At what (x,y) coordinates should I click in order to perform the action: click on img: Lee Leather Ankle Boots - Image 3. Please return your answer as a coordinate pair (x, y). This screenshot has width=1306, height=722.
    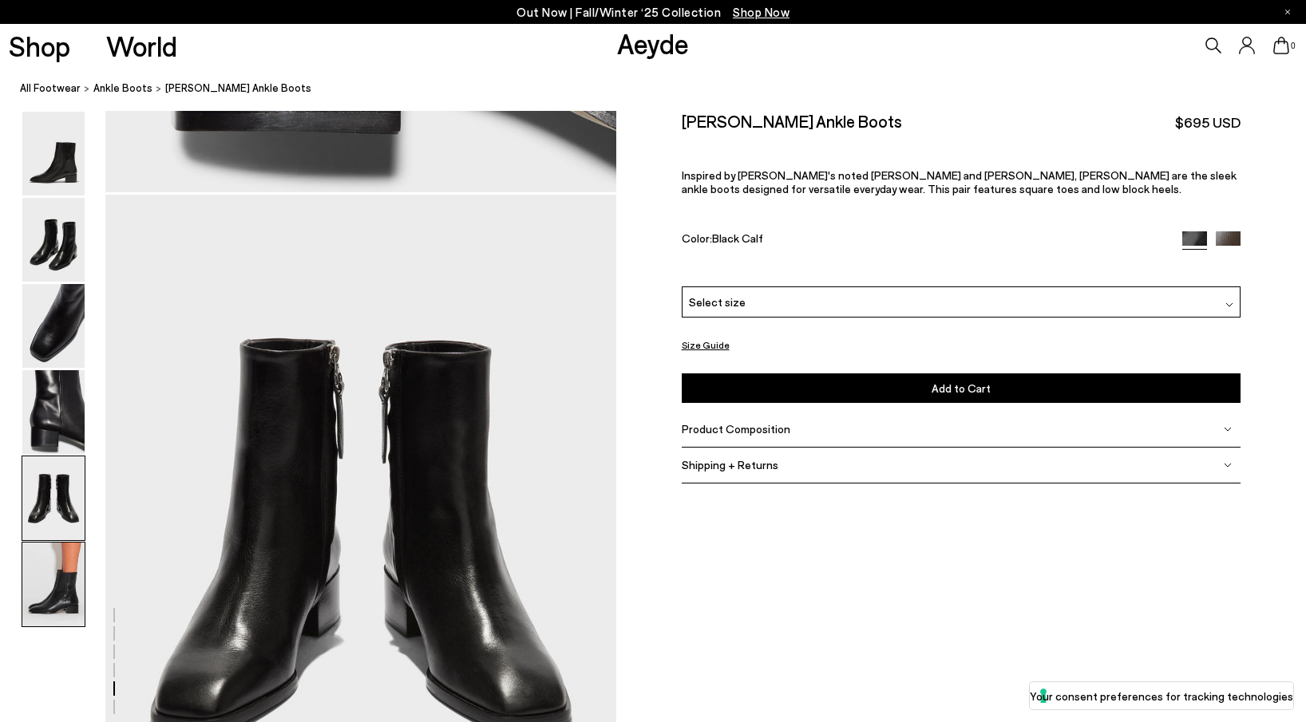
    Looking at the image, I should click on (53, 326).